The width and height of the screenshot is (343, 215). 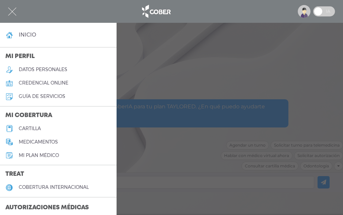 What do you see at coordinates (12, 11) in the screenshot?
I see `img: Cober_menu-close-white.svg` at bounding box center [12, 11].